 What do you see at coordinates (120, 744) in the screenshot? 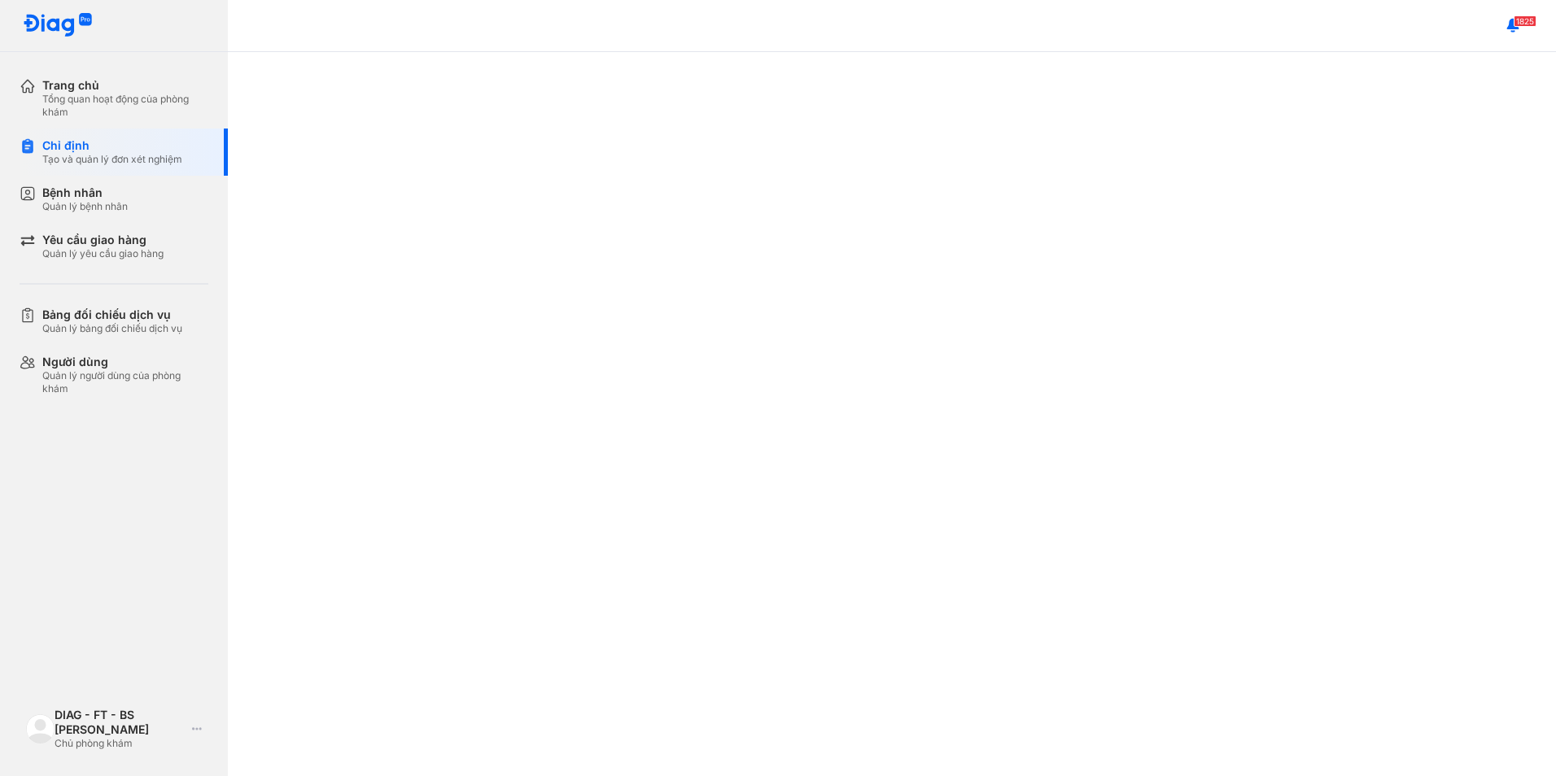
I see `div: Chủ phòng khám` at bounding box center [120, 744].